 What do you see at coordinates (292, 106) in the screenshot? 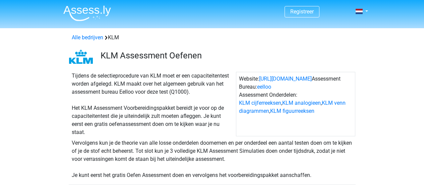
I see `a: KLM venn diagrammen` at bounding box center [292, 106].